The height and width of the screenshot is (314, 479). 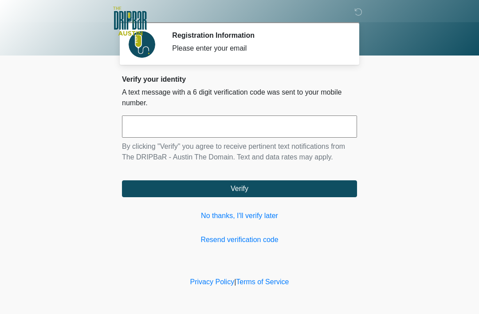 I want to click on a: Resend verification code, so click(x=240, y=240).